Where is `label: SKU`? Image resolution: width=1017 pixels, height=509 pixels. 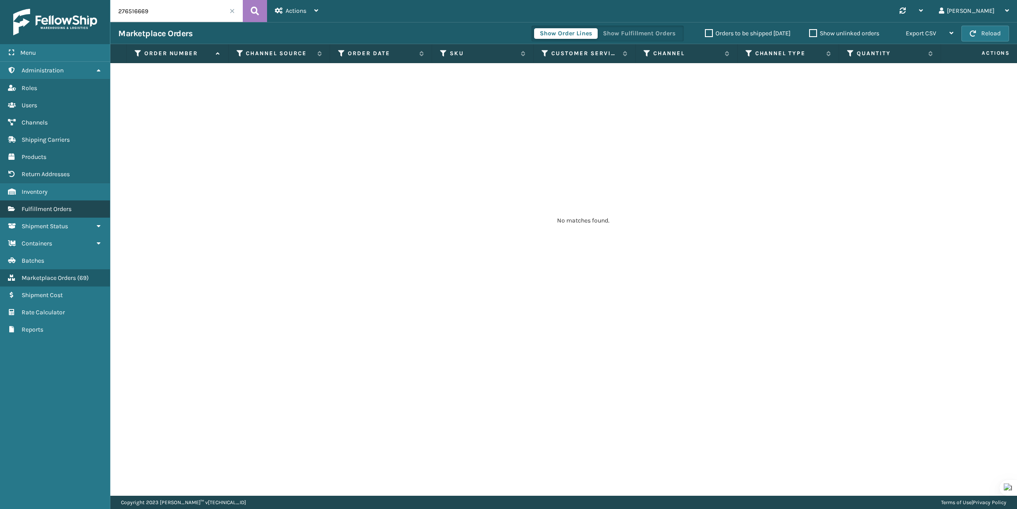 label: SKU is located at coordinates (483, 53).